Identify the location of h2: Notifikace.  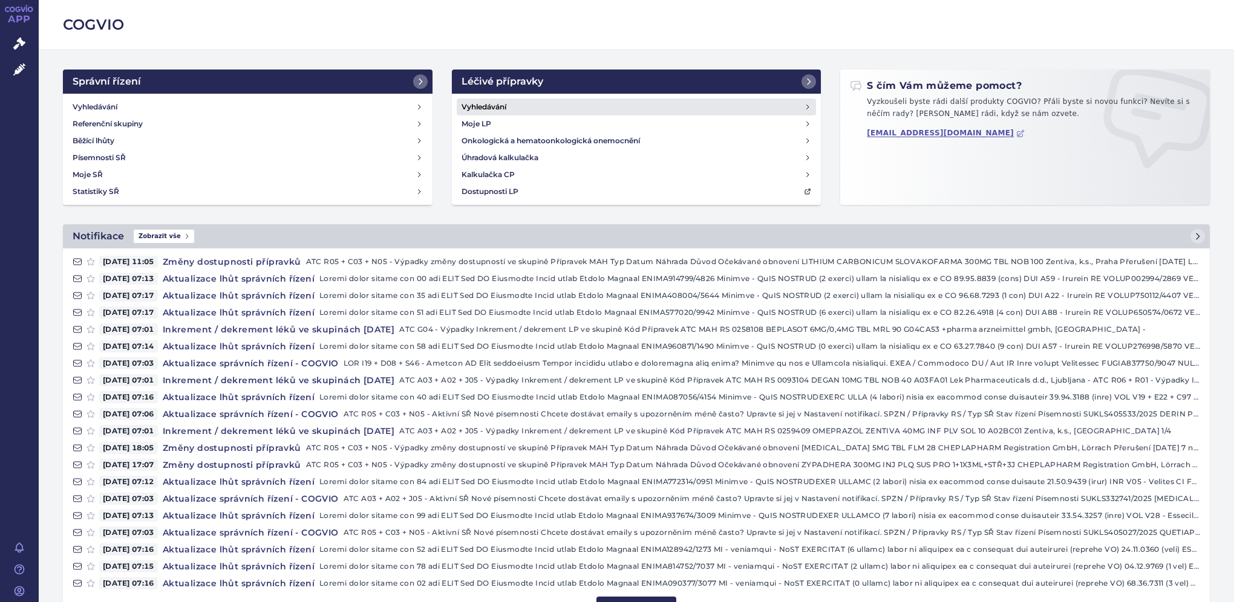
(98, 236).